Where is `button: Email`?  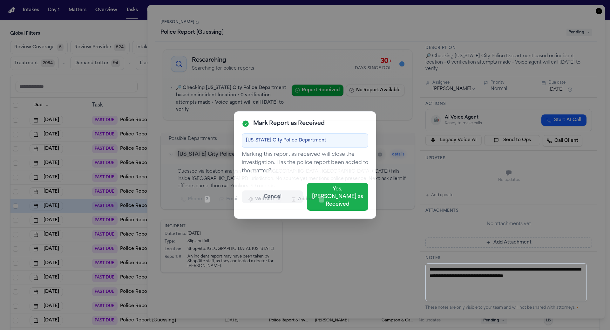
button: Email is located at coordinates (229, 199).